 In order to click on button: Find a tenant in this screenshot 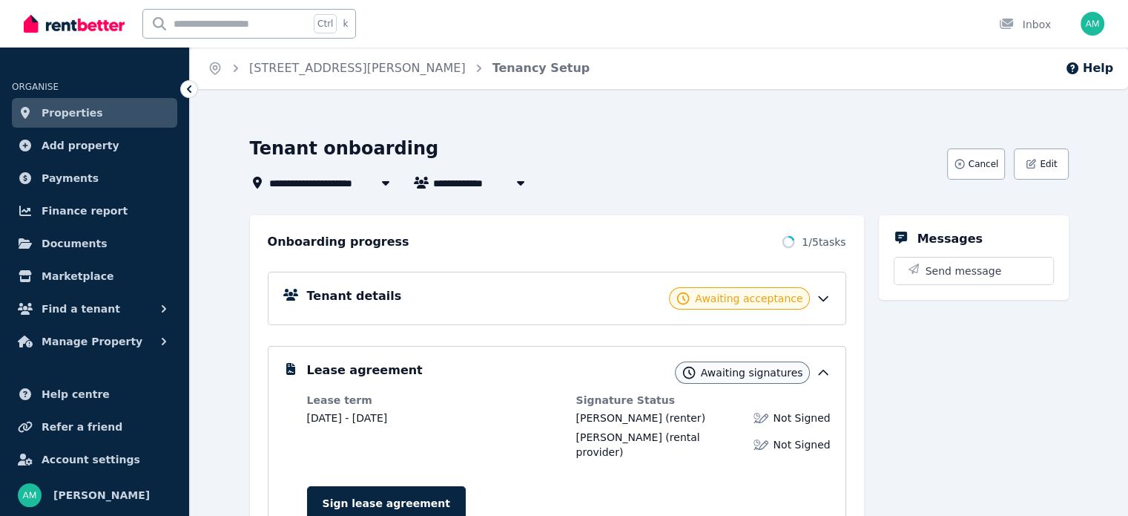, I will do `click(94, 309)`.